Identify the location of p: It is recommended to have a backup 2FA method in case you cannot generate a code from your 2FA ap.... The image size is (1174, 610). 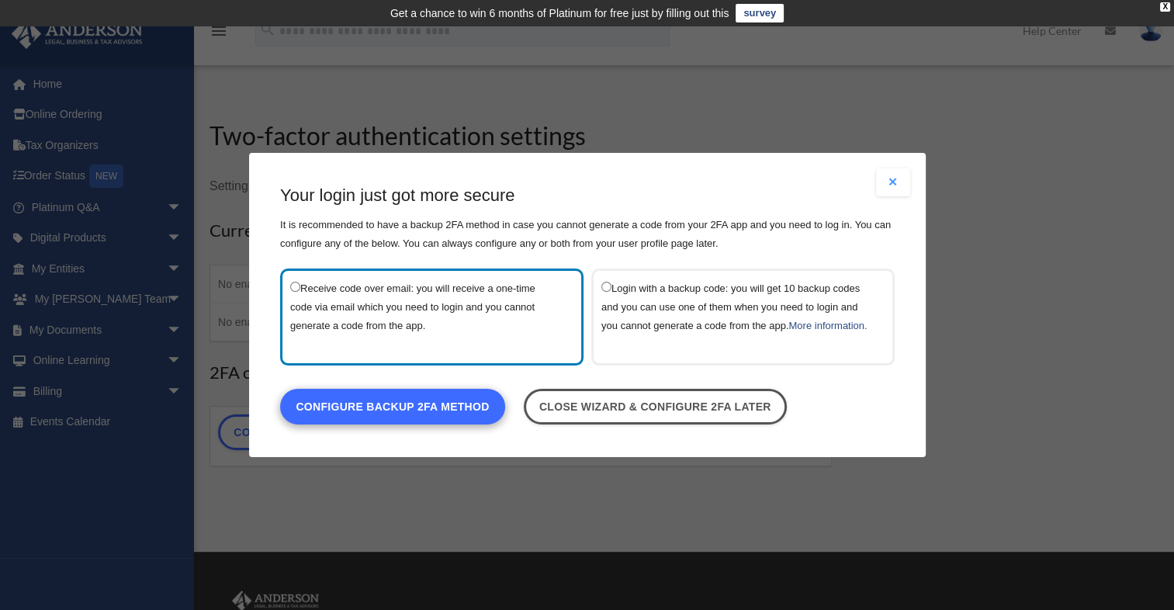
(587, 234).